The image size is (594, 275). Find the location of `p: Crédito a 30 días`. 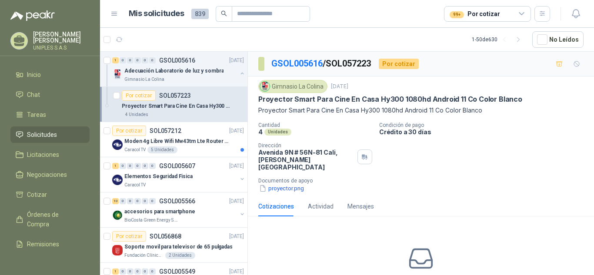

p: Crédito a 30 días is located at coordinates (485, 132).